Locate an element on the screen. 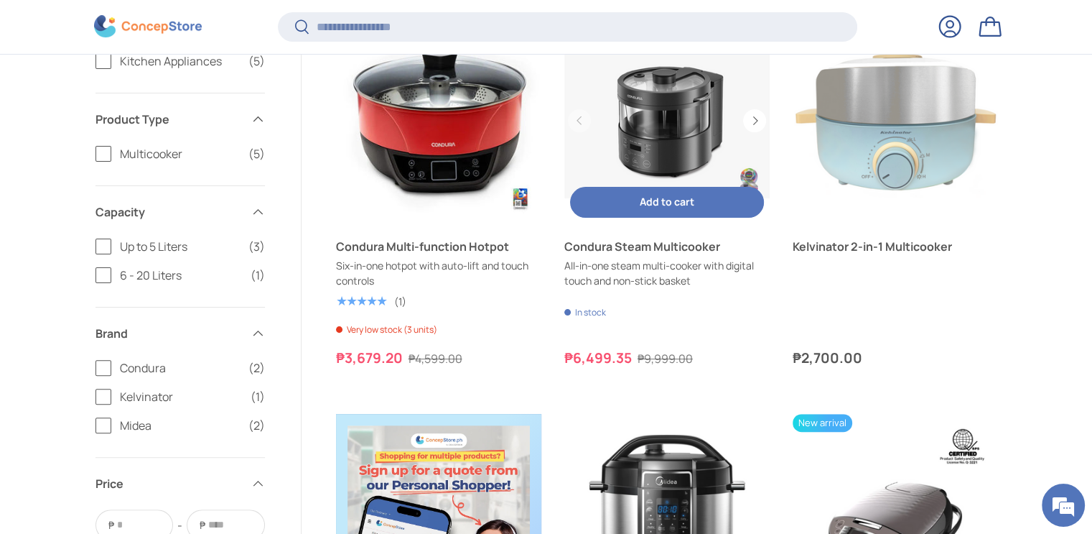  span: Kitchen Appliances is located at coordinates (180, 61).